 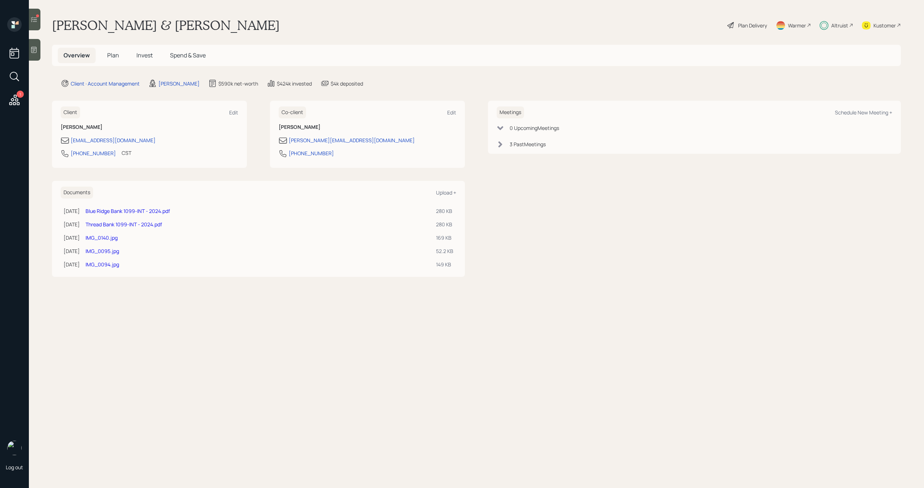 I want to click on h6: Client, so click(x=70, y=112).